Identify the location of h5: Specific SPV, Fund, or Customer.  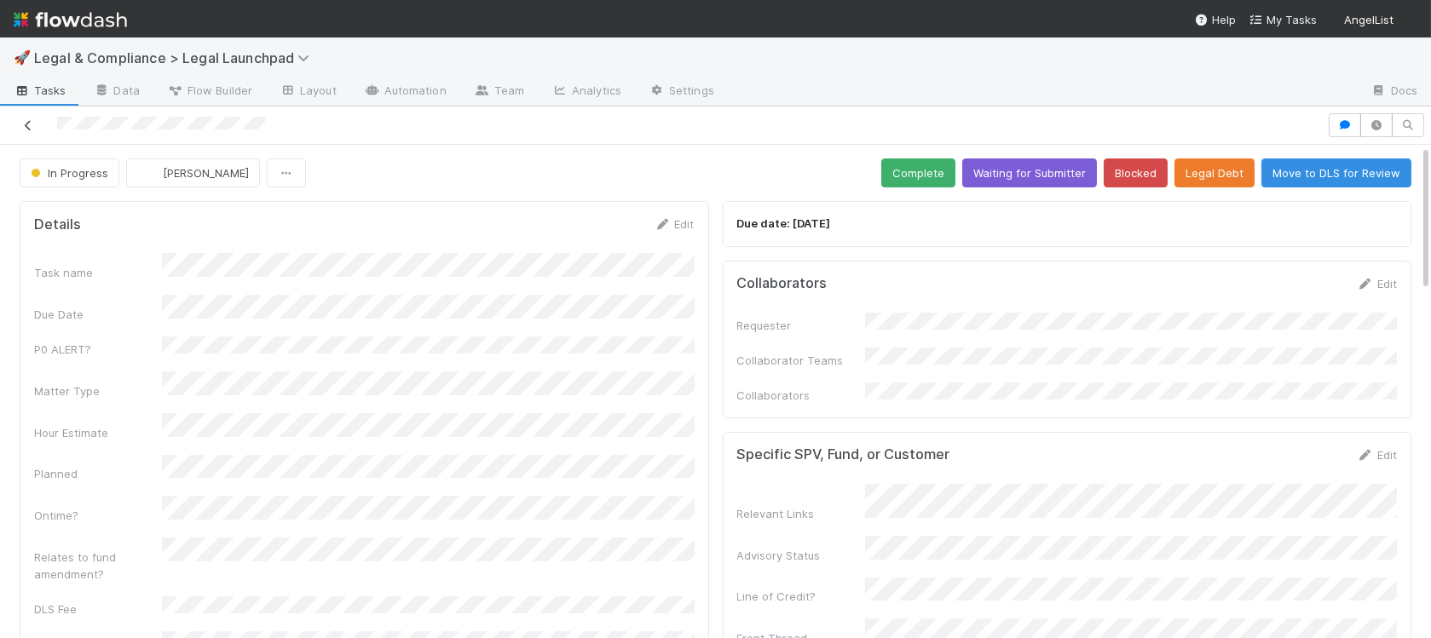
(844, 455).